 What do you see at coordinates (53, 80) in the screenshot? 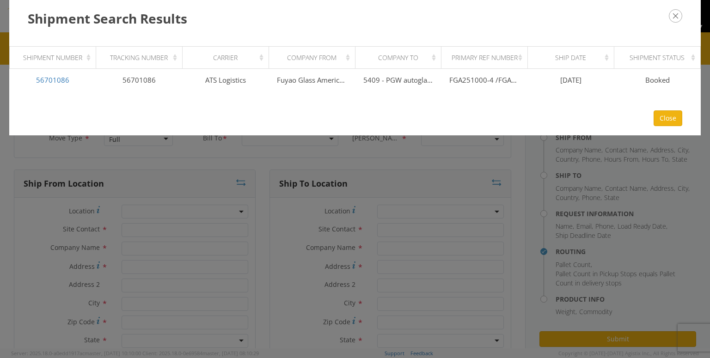
I see `a: 56701086` at bounding box center [53, 80].